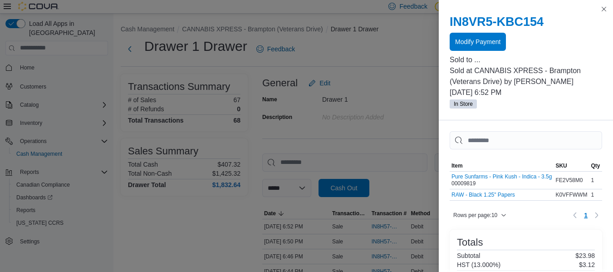  What do you see at coordinates (571, 195) in the screenshot?
I see `span: K0VFFWWM` at bounding box center [571, 195].